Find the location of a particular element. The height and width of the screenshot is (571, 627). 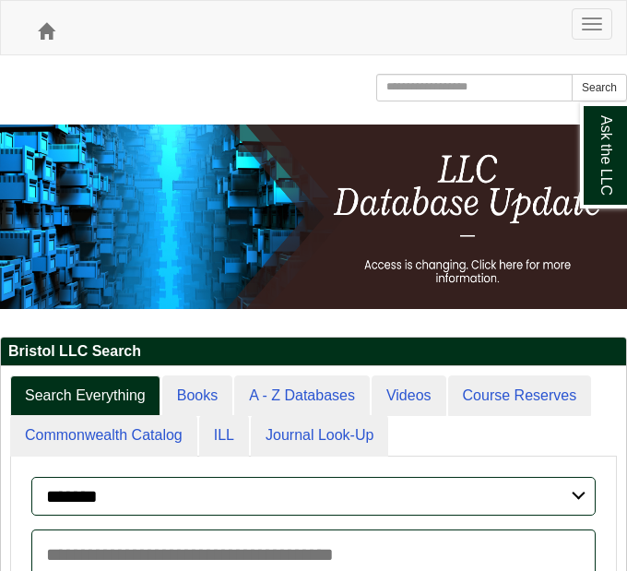

a: A - Z Databases is located at coordinates (302, 396).